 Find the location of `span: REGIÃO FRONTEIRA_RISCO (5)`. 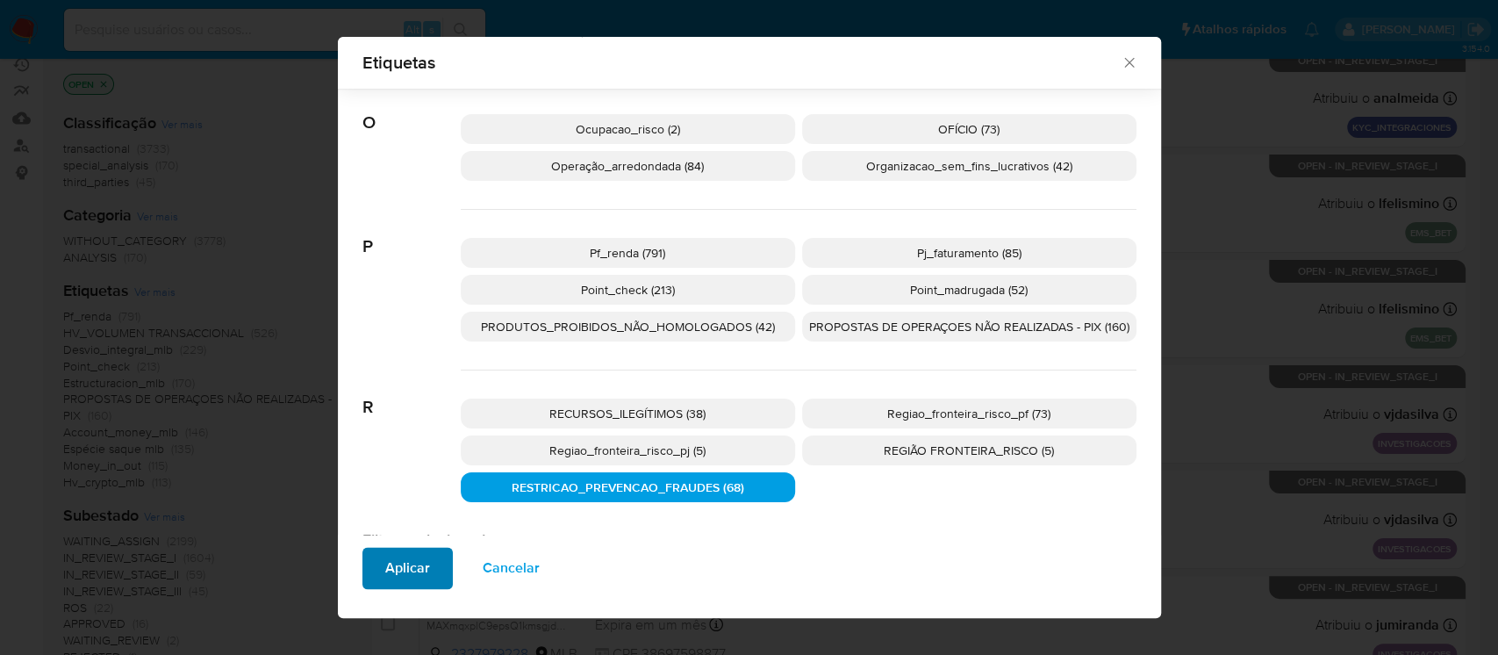

span: REGIÃO FRONTEIRA_RISCO (5) is located at coordinates (969, 450).